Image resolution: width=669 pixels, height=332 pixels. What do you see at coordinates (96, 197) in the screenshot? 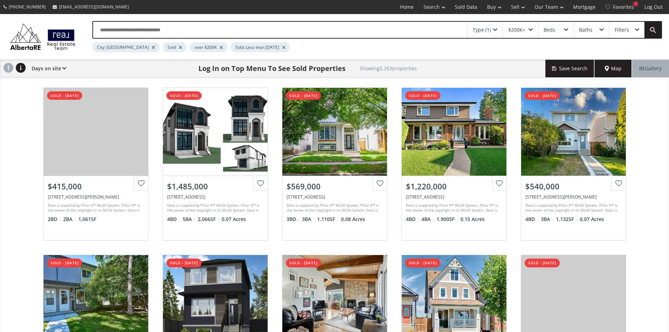
I see `div: 414 Meredith Road NE #101, Calgary, AB T2E5A6` at bounding box center [96, 197].